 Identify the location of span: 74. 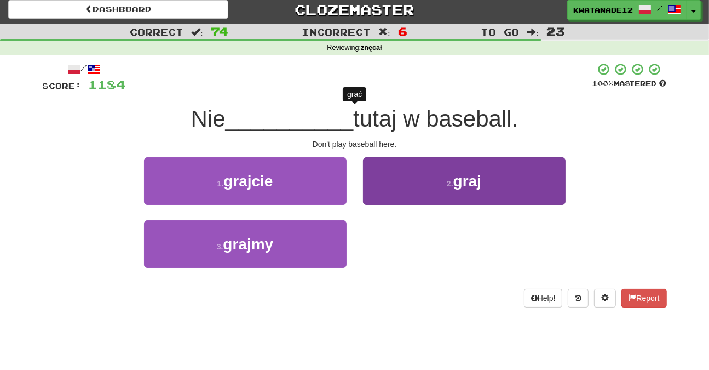
(220, 31).